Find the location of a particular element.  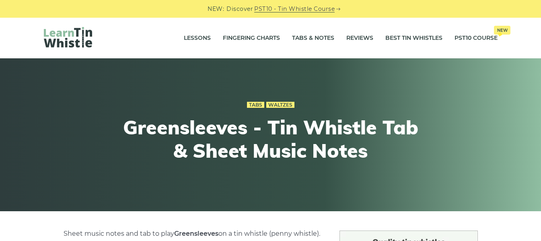

a: Lessons is located at coordinates (197, 38).